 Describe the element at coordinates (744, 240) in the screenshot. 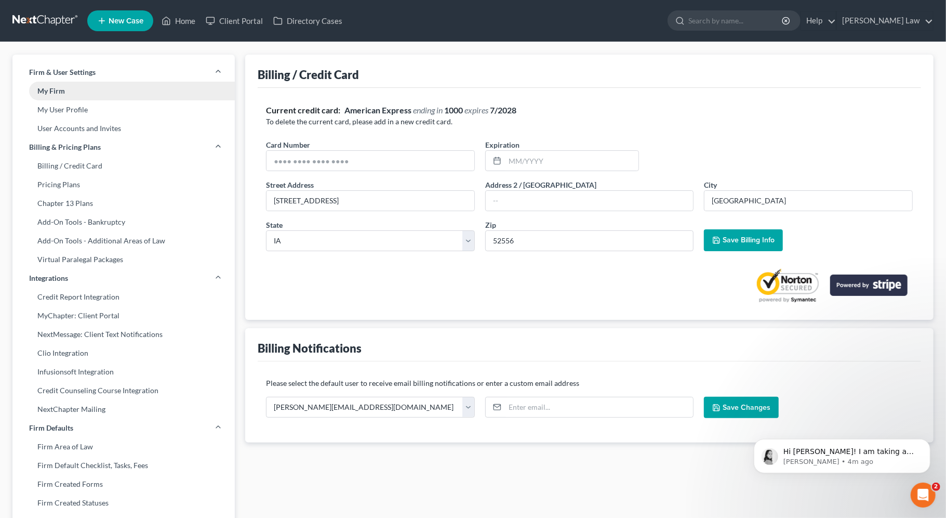

I see `button: Save Billing Info` at that location.